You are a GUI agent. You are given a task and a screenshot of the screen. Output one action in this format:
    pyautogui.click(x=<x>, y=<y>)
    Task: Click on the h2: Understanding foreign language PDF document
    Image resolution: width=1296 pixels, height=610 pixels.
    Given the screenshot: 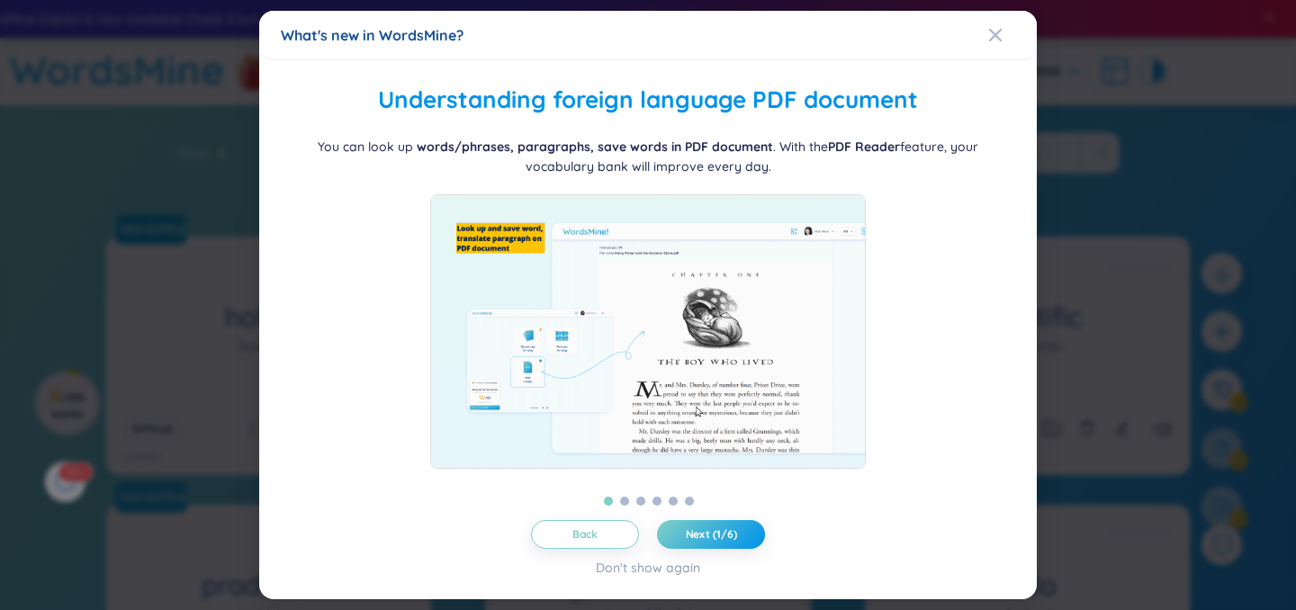 What is the action you would take?
    pyautogui.click(x=648, y=100)
    